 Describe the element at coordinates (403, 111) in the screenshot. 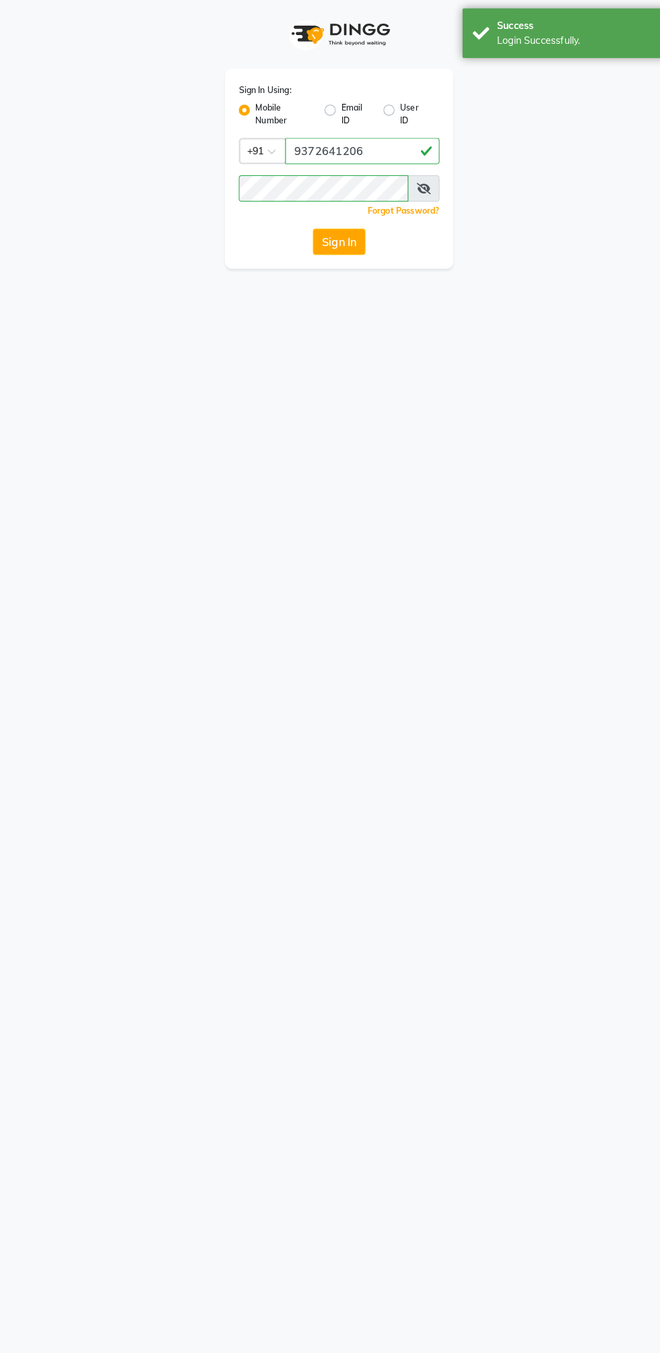

I see `label: User ID` at that location.